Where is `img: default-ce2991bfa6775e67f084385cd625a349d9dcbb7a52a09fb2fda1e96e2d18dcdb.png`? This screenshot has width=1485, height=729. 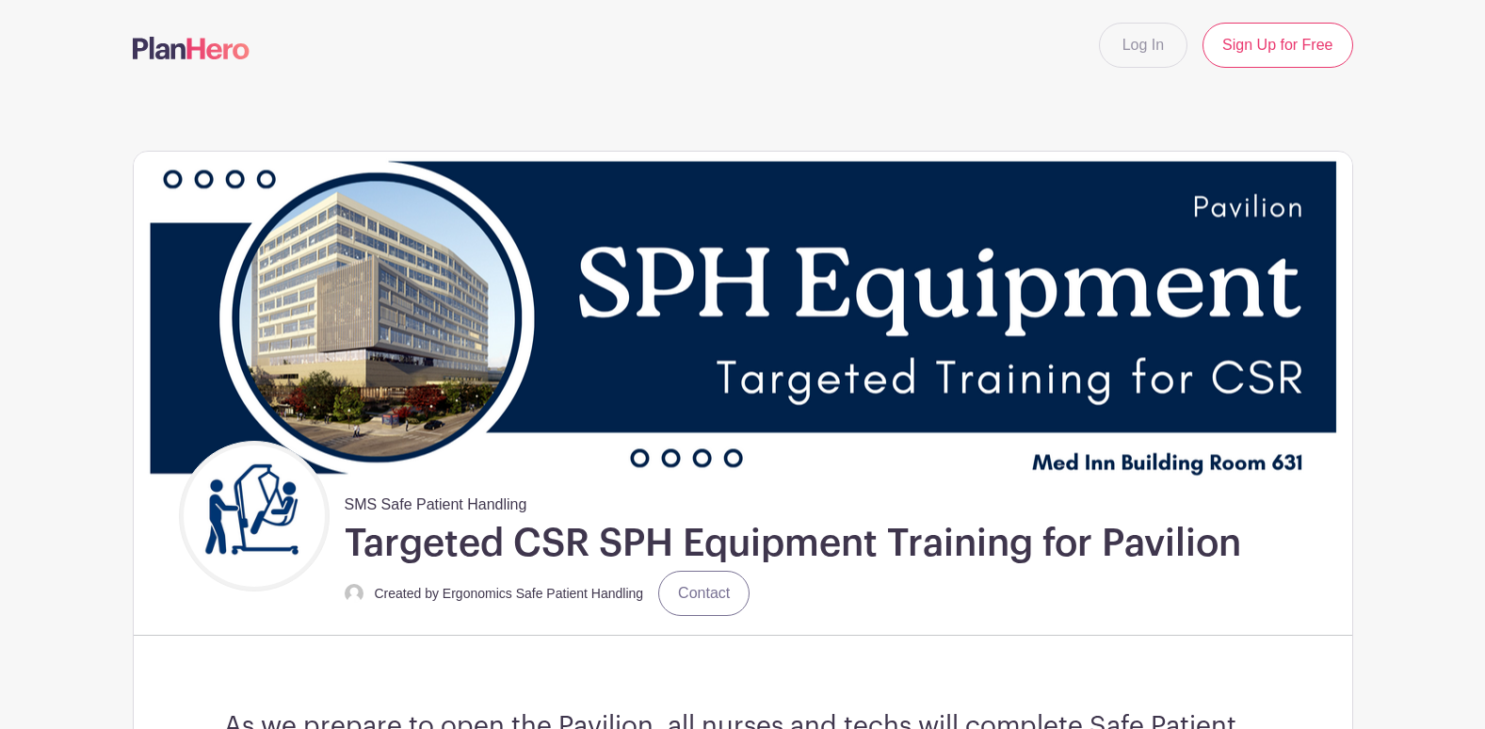
img: default-ce2991bfa6775e67f084385cd625a349d9dcbb7a52a09fb2fda1e96e2d18dcdb.png is located at coordinates (354, 593).